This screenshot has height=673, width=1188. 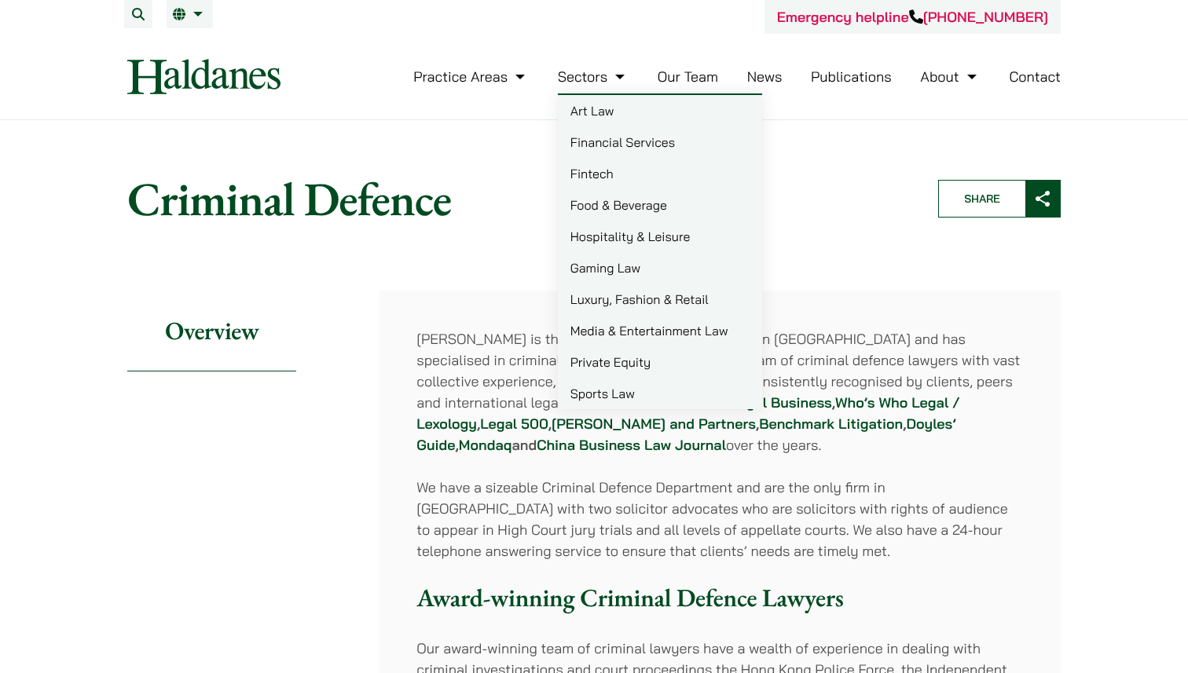 I want to click on strong: Doyles’ Guide, so click(x=686, y=434).